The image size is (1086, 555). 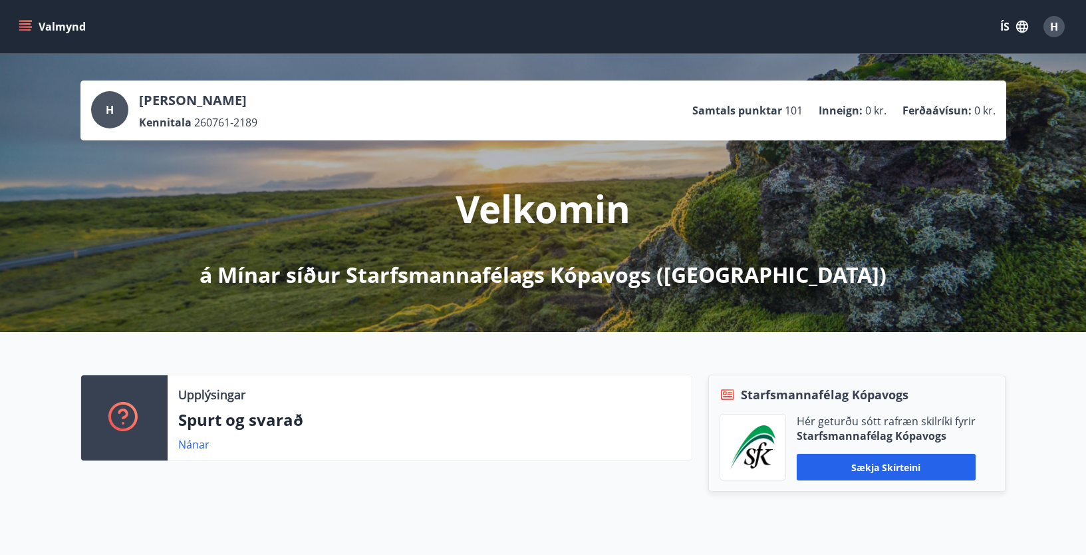 What do you see at coordinates (886, 436) in the screenshot?
I see `p: Starfsmannafélag Kópavogs` at bounding box center [886, 436].